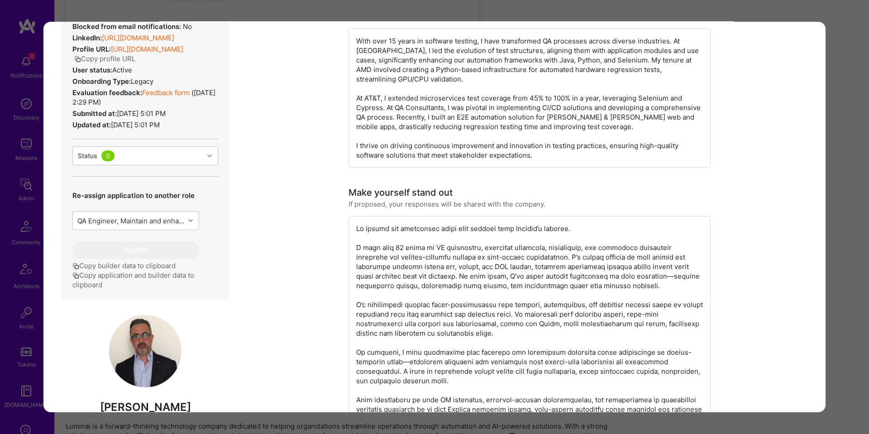 The image size is (869, 434). I want to click on div: Status, so click(87, 156).